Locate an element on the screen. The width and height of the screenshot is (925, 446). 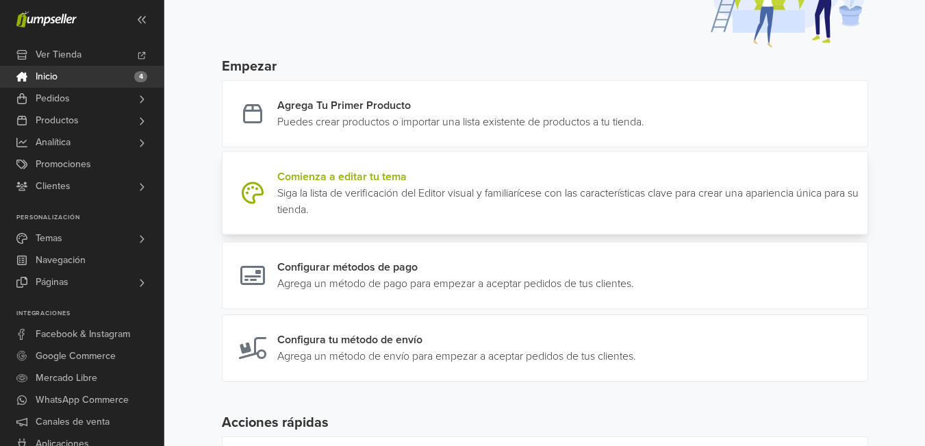
span: Google Commerce is located at coordinates (75, 356).